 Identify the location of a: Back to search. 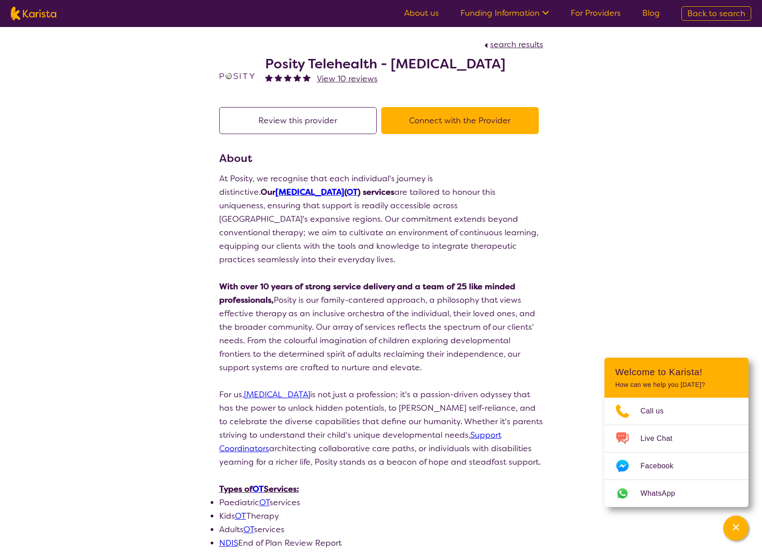
(716, 14).